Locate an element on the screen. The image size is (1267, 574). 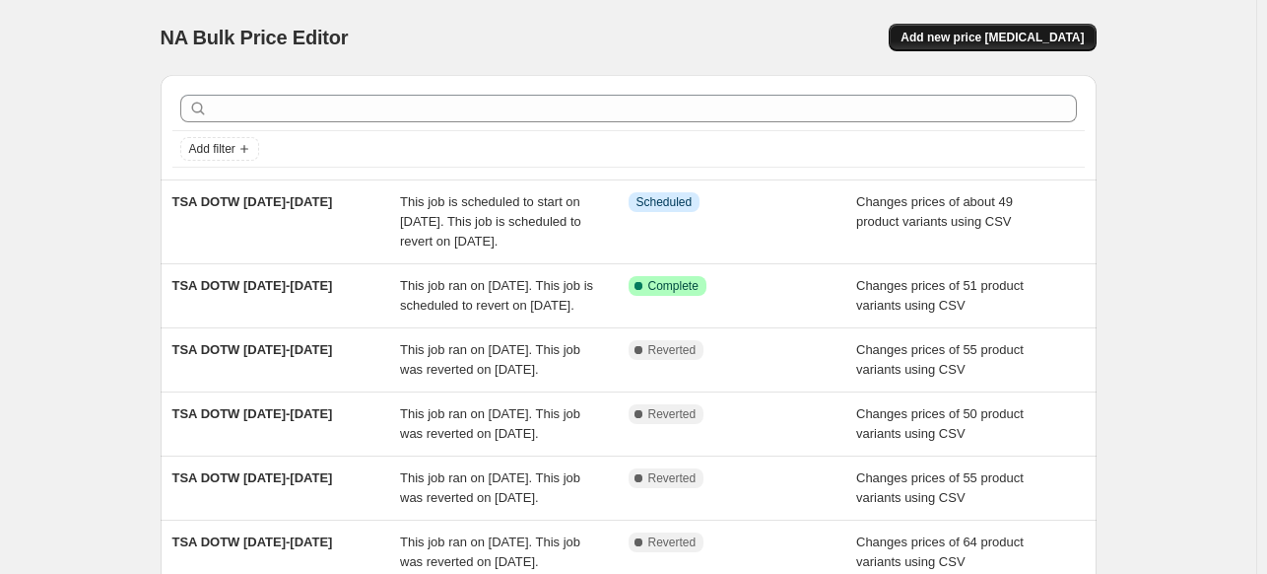
span: Changes prices of 50 product variants using CSV is located at coordinates (940, 423).